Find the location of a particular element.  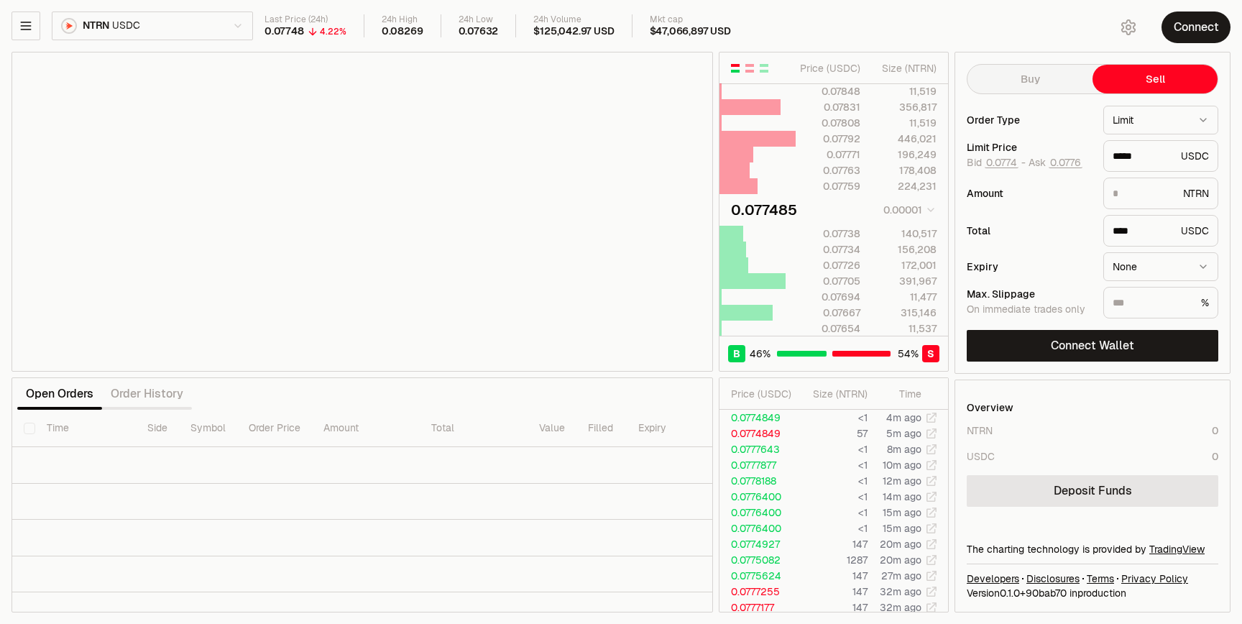

a: Deposit Funds is located at coordinates (1092, 491).